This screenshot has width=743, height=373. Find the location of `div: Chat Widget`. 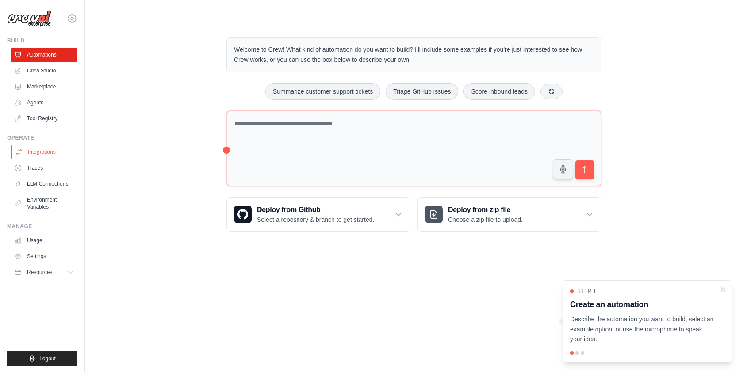

div: Chat Widget is located at coordinates (721, 352).